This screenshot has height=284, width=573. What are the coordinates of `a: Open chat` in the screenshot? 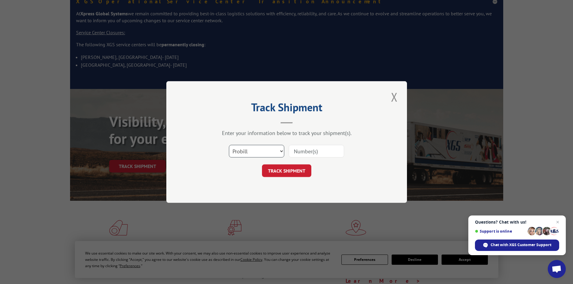 It's located at (557, 269).